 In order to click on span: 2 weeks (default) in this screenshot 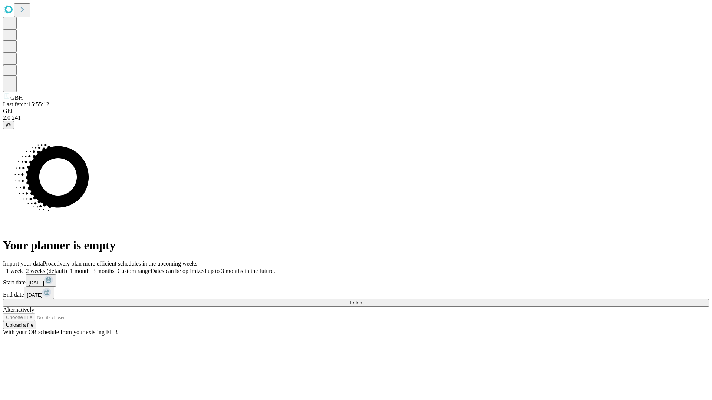, I will do `click(46, 271)`.